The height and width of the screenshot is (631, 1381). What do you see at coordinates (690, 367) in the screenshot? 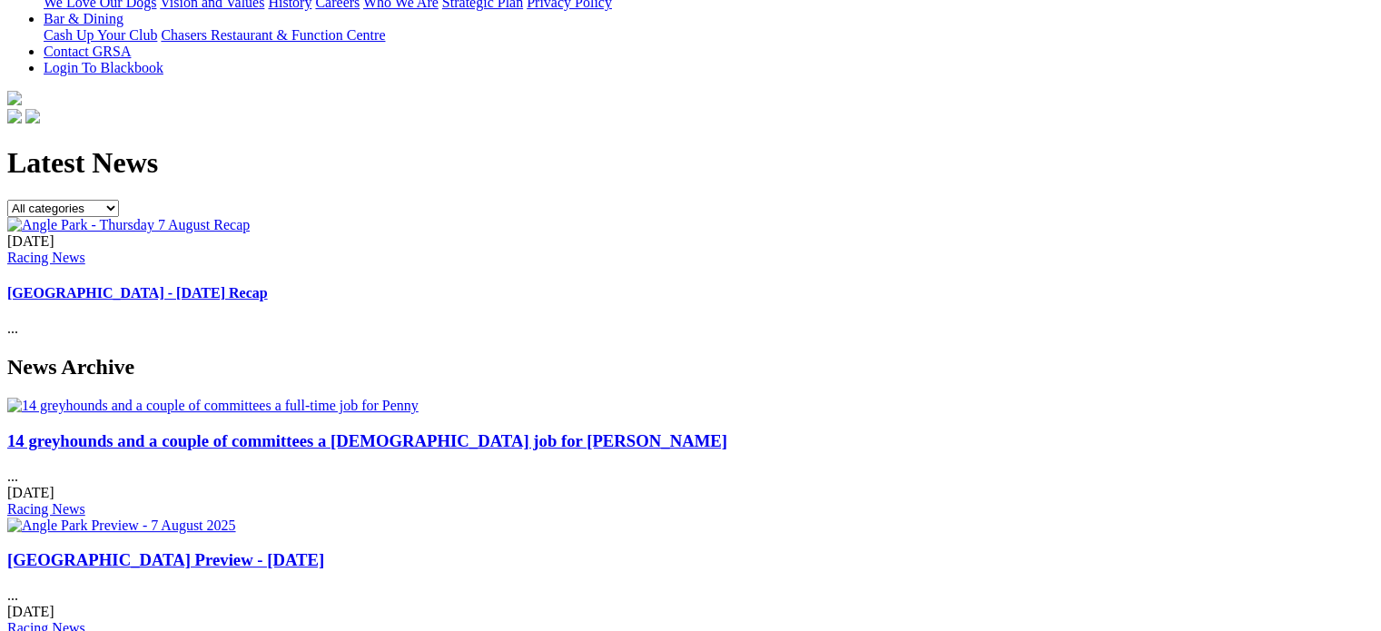
I see `h2: News Archive` at bounding box center [690, 367].